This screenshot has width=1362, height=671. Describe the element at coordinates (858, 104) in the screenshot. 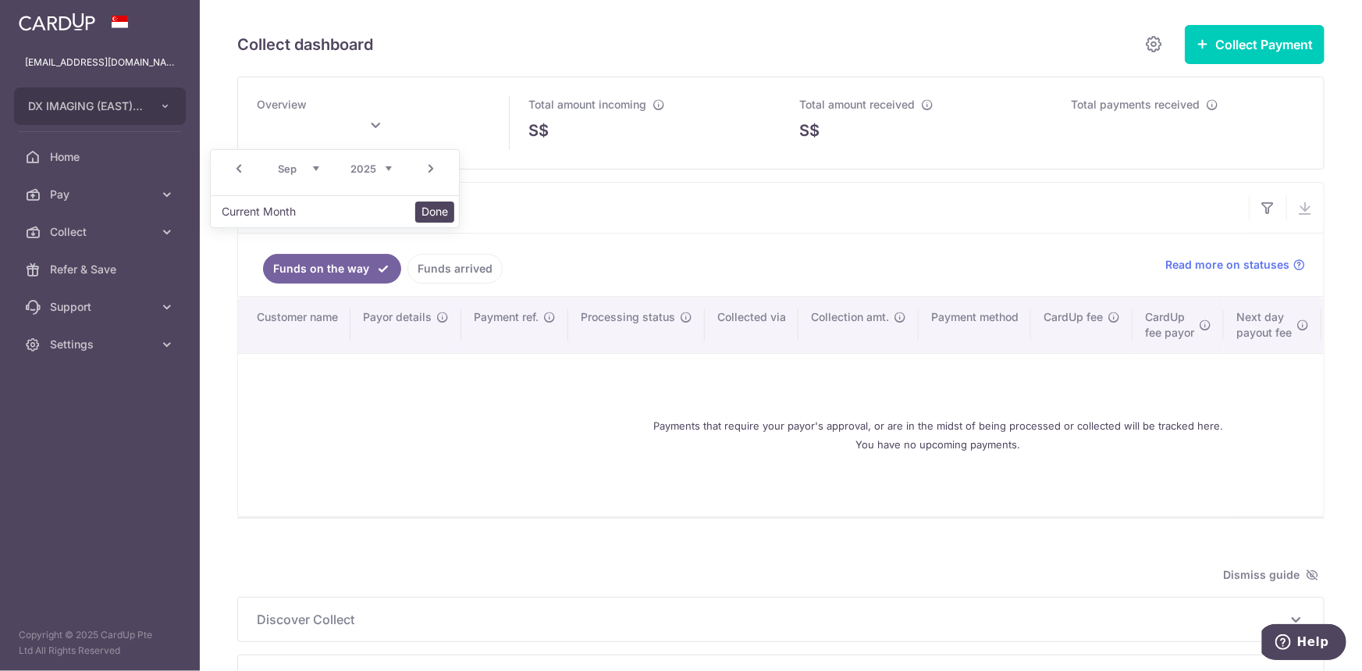

I see `span: Total amount received` at that location.